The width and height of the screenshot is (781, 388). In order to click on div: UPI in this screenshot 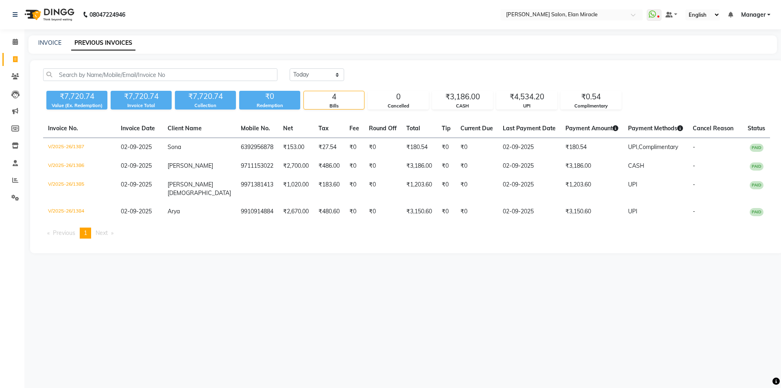, I will do `click(527, 106)`.